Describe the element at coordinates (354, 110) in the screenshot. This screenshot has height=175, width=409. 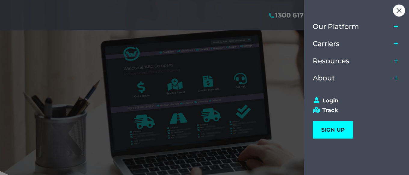
I see `a: Track` at that location.